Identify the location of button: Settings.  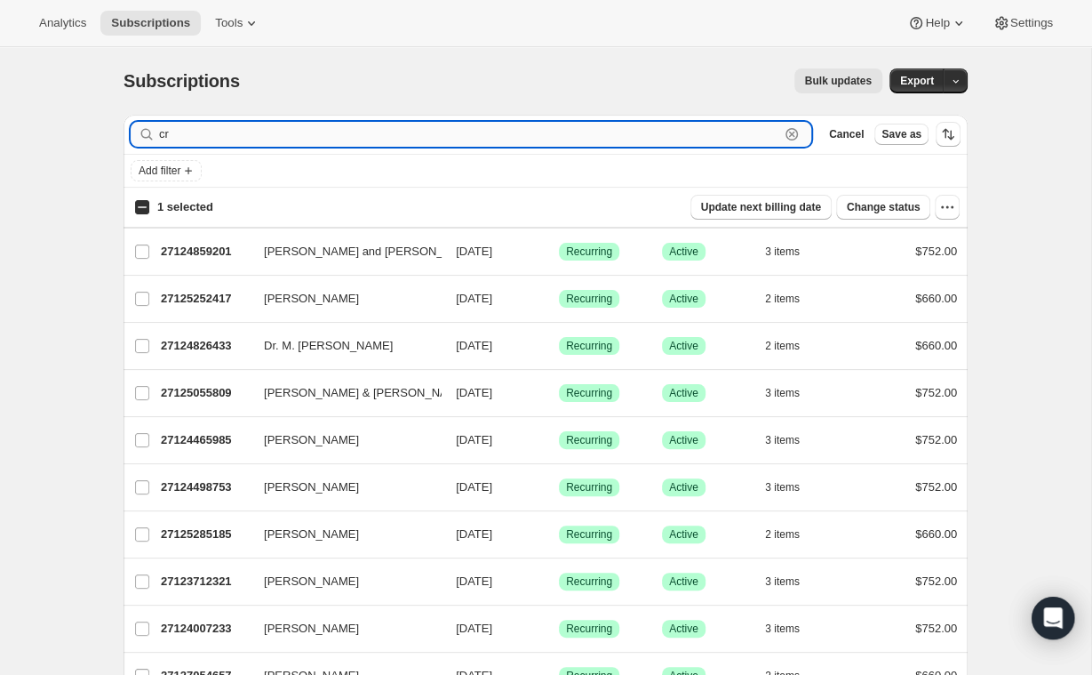
(1023, 23).